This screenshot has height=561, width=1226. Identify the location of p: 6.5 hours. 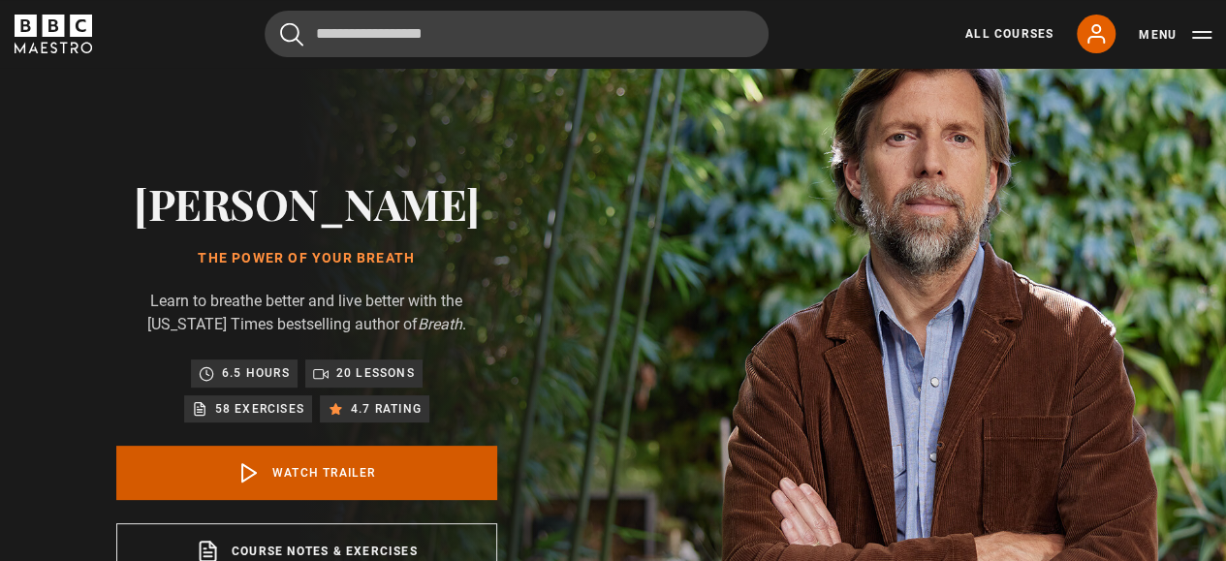
(256, 373).